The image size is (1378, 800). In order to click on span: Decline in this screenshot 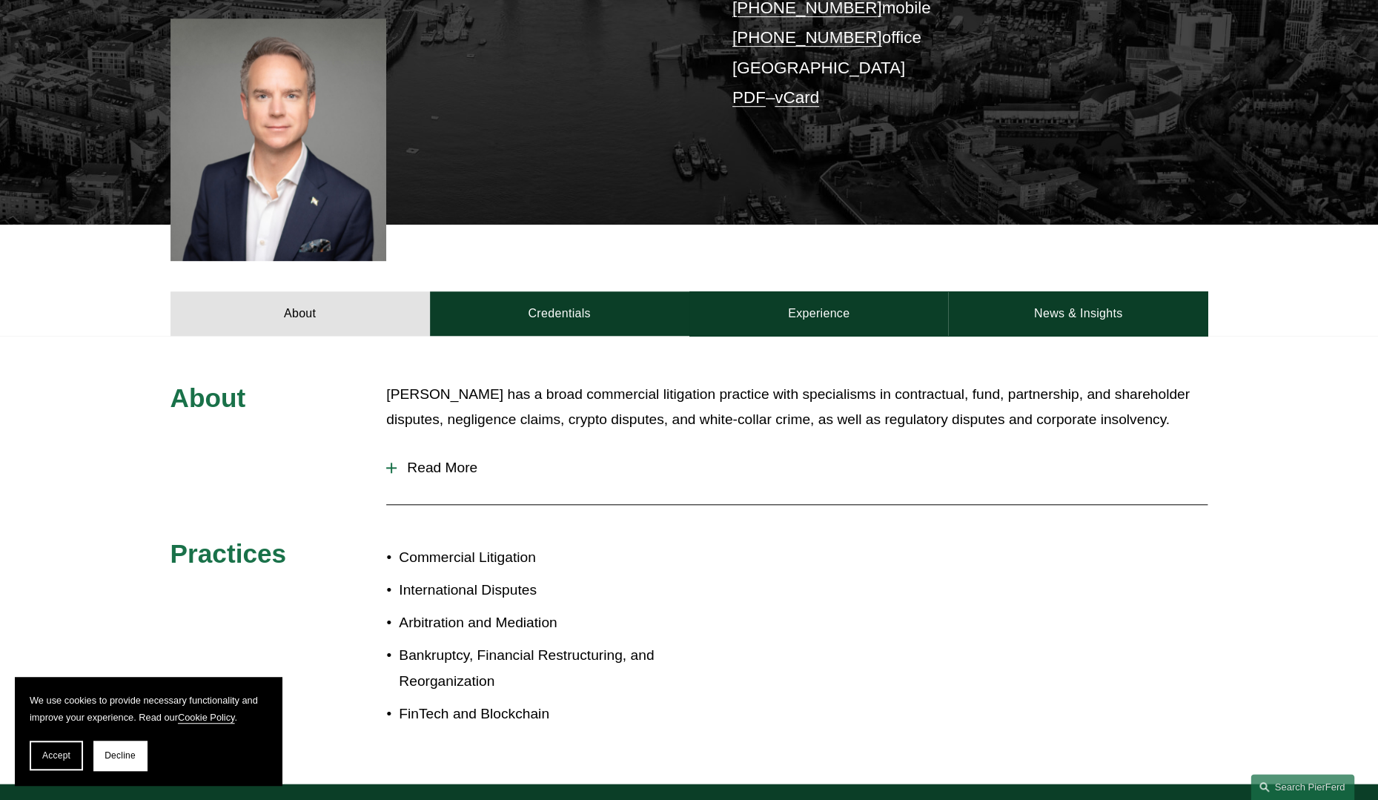, I will do `click(120, 755)`.